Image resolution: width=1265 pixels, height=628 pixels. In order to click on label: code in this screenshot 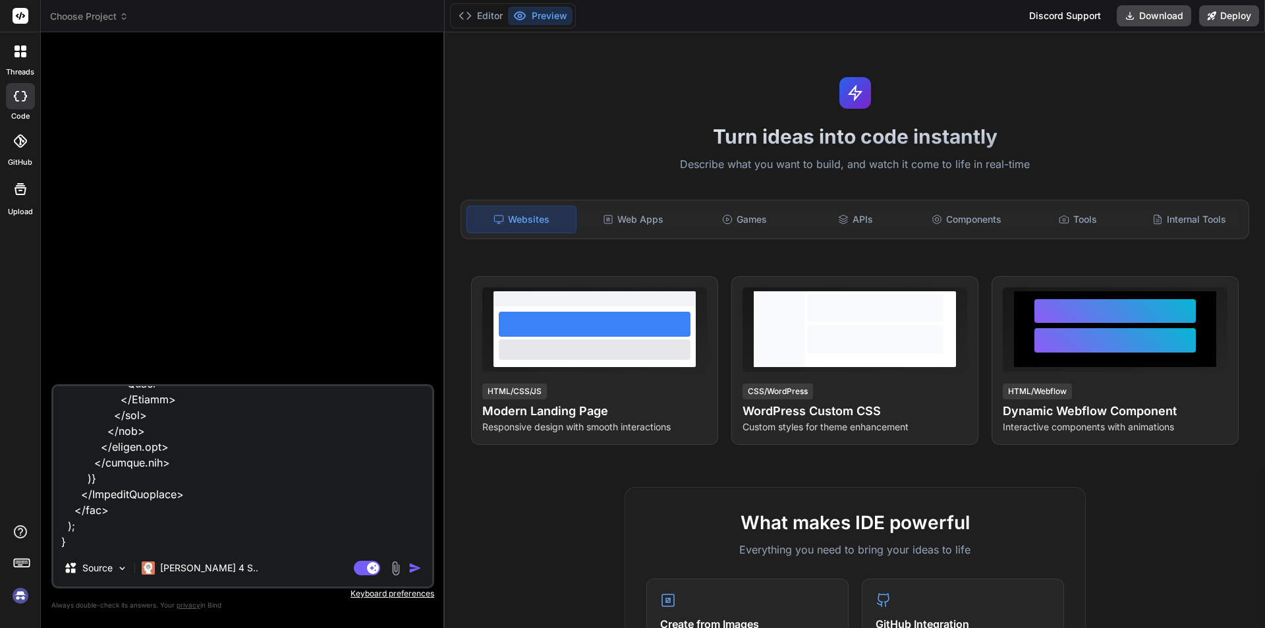, I will do `click(20, 116)`.